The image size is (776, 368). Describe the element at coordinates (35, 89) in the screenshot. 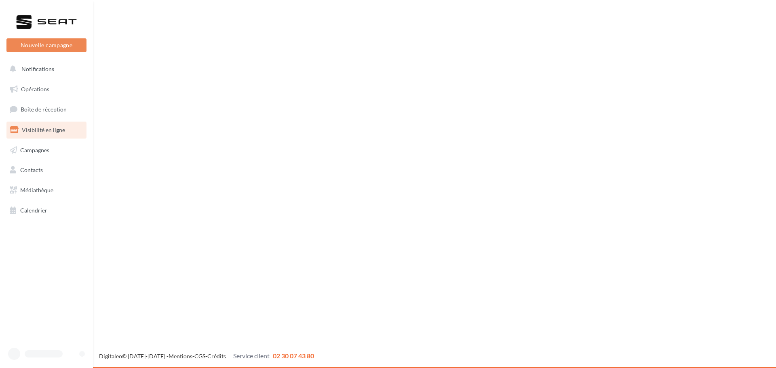

I see `span: Opérations` at that location.